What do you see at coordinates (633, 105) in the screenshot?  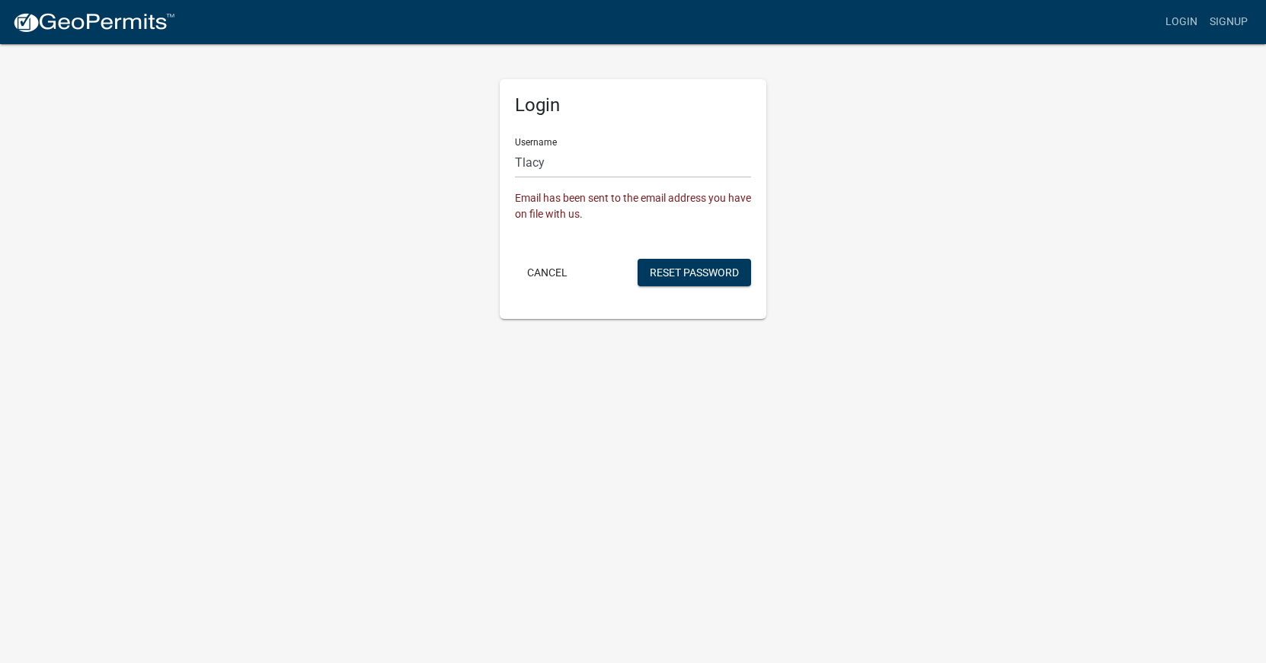 I see `h5: Login` at bounding box center [633, 105].